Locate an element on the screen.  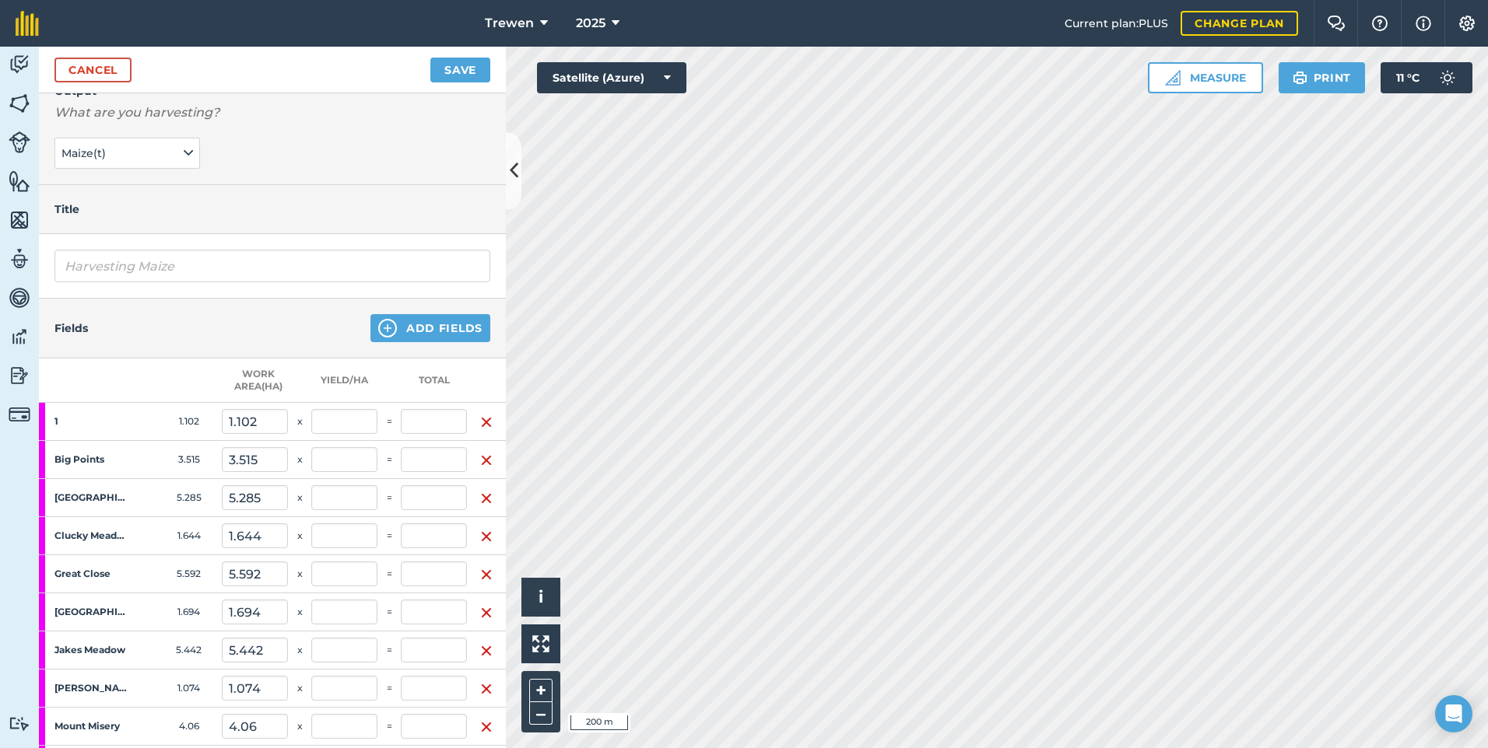
td: 1.644 is located at coordinates (188, 536).